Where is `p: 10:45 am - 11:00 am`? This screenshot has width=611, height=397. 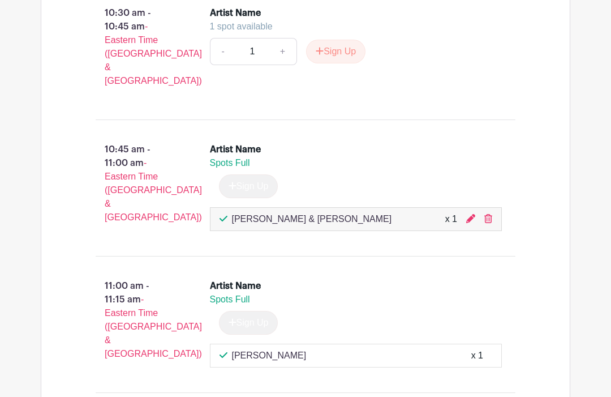
p: 10:45 am - 11:00 am is located at coordinates (135, 183).